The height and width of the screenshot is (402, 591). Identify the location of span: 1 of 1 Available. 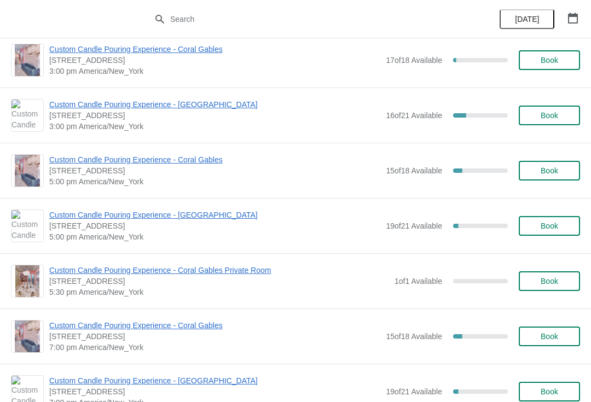
(418, 281).